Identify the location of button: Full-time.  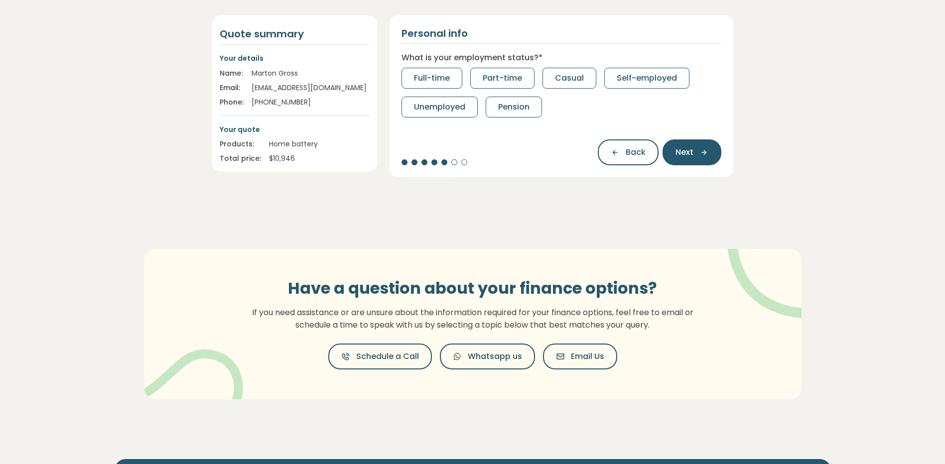
(432, 78).